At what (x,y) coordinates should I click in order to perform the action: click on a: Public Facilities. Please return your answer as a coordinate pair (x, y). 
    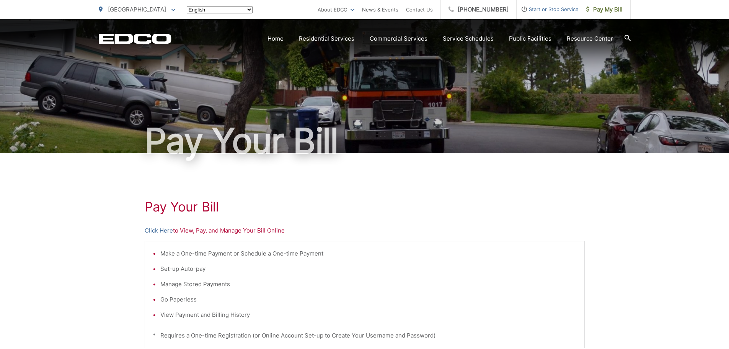
    Looking at the image, I should click on (530, 39).